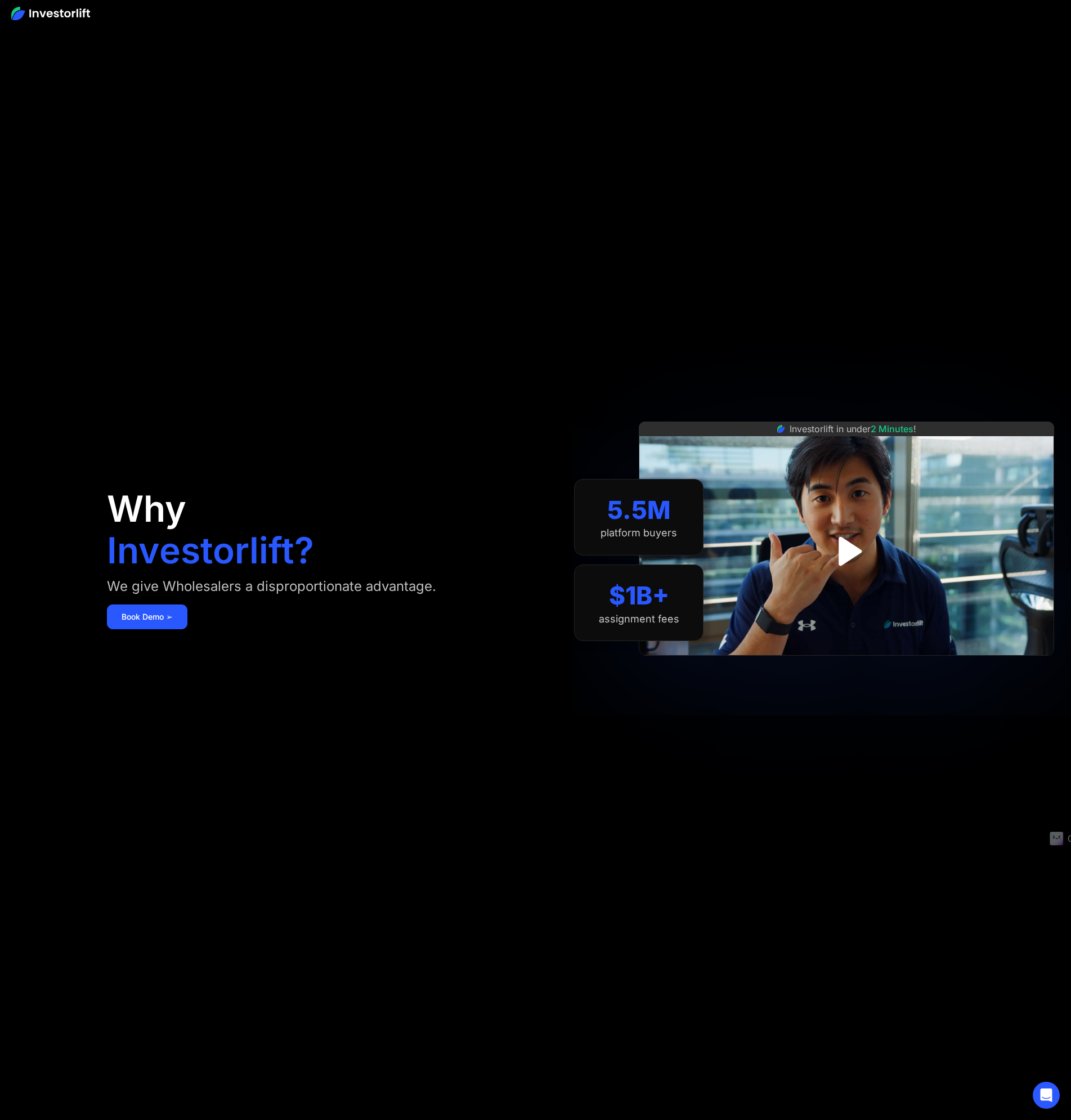  What do you see at coordinates (147, 509) in the screenshot?
I see `h1: Why` at bounding box center [147, 509].